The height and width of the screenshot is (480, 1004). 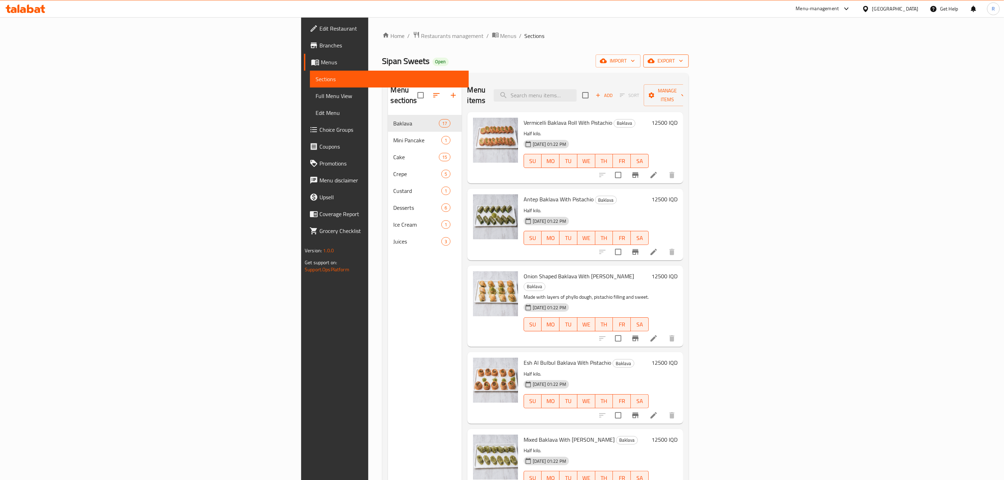 I want to click on nav: breadcrumb, so click(x=535, y=36).